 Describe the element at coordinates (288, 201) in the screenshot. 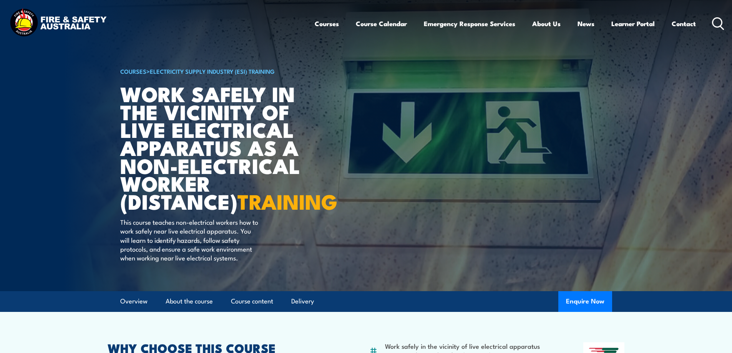

I see `strong: TRAINING` at that location.